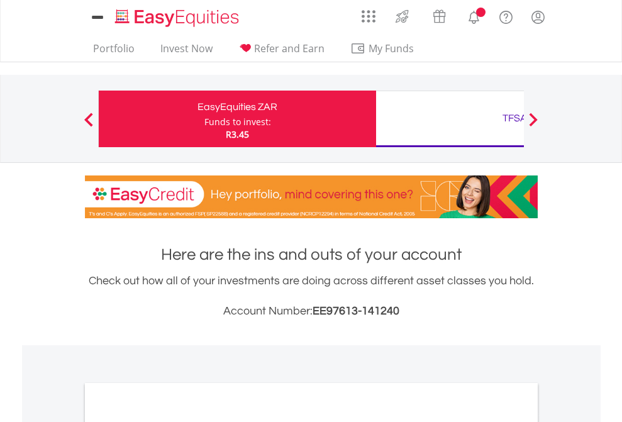 Image resolution: width=622 pixels, height=422 pixels. I want to click on div: Funds to invest:, so click(238, 122).